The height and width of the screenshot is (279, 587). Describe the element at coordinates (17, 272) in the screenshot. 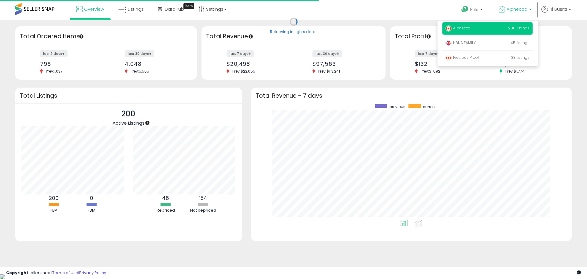

I see `strong: Copyright` at that location.